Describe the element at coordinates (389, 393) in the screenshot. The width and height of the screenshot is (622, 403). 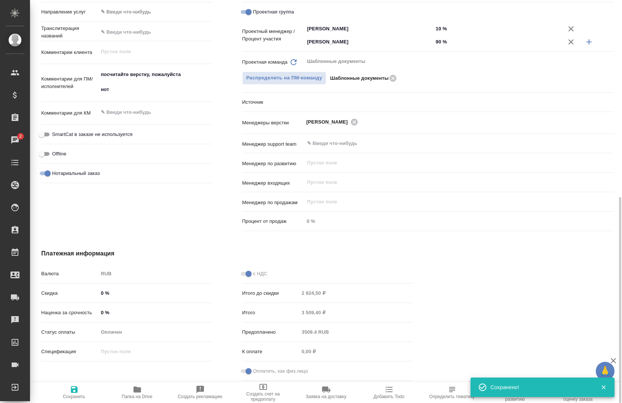
I see `button: Добавить Todo` at that location.